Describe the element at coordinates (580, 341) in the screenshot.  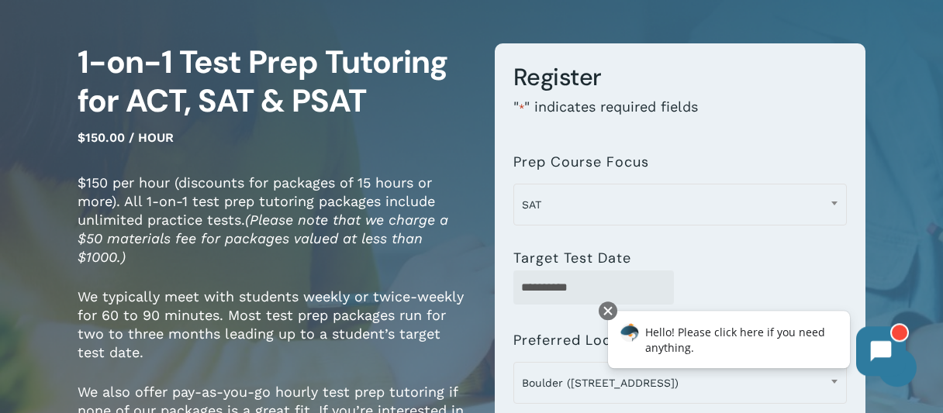
I see `label: Preferred Location` at that location.